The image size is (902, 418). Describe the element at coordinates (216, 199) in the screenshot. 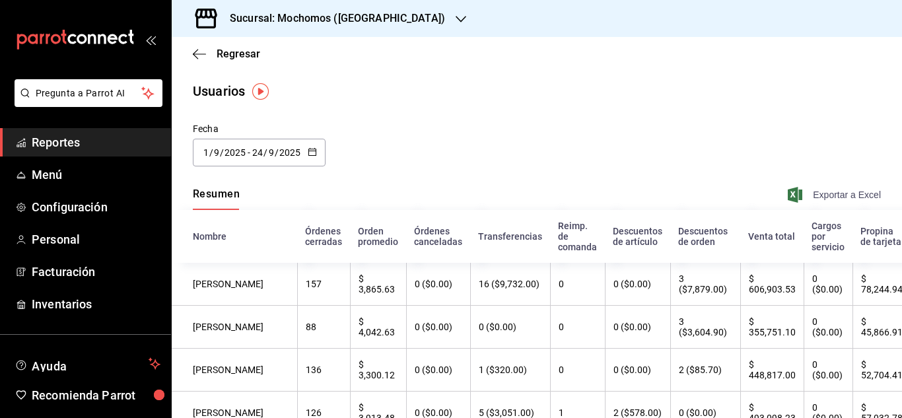

I see `div: navigation tabs` at that location.